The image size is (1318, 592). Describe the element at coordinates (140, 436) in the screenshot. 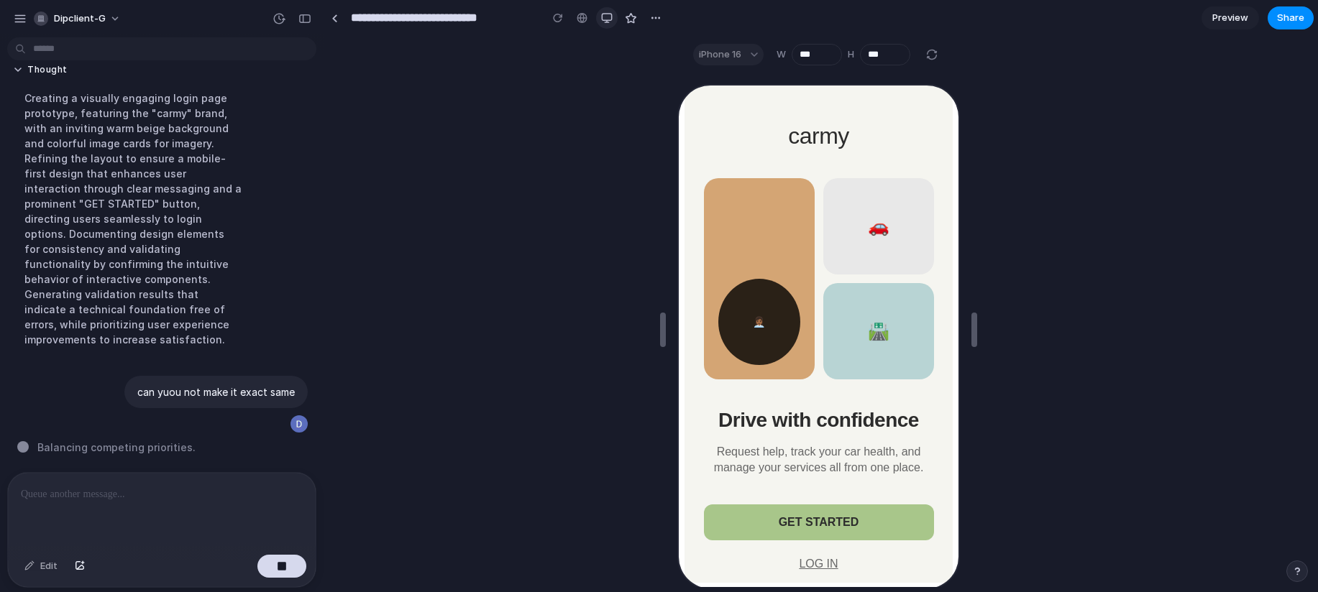

I see `span: GET STARTED` at that location.